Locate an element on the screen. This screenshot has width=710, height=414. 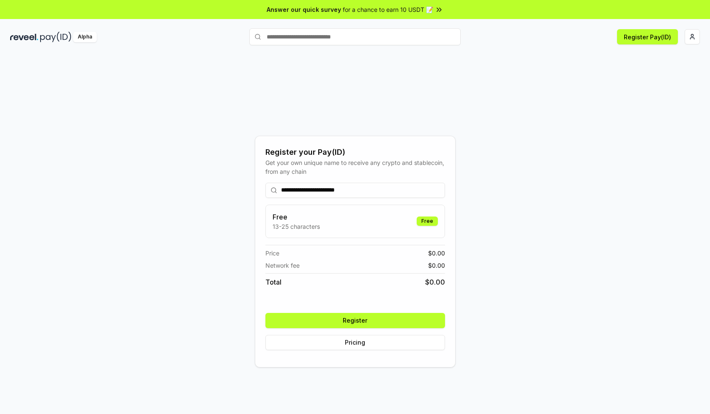
div: Get your own unique name to receive any crypto and stablecoin, from any chain is located at coordinates (355, 167).